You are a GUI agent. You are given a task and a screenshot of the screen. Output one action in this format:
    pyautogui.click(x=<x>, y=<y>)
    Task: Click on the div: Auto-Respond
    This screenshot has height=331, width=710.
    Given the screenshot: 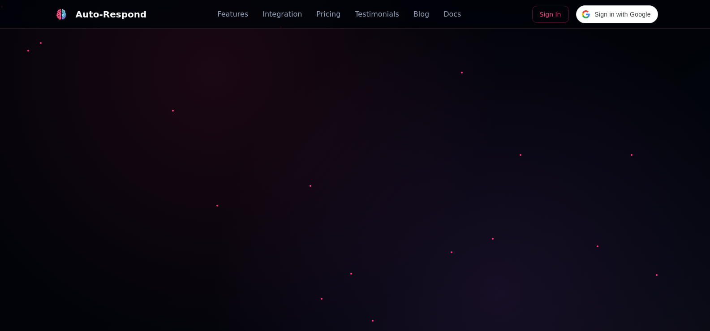 What is the action you would take?
    pyautogui.click(x=111, y=14)
    